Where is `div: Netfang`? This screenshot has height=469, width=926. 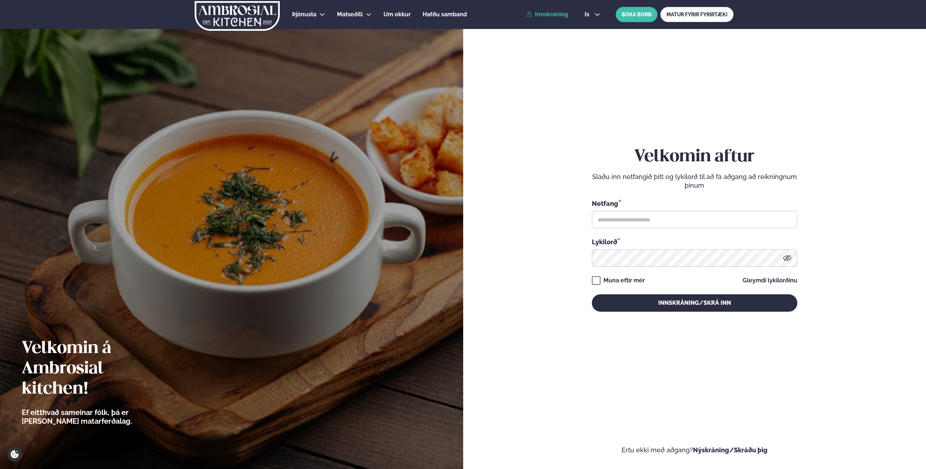 div: Netfang is located at coordinates (694, 203).